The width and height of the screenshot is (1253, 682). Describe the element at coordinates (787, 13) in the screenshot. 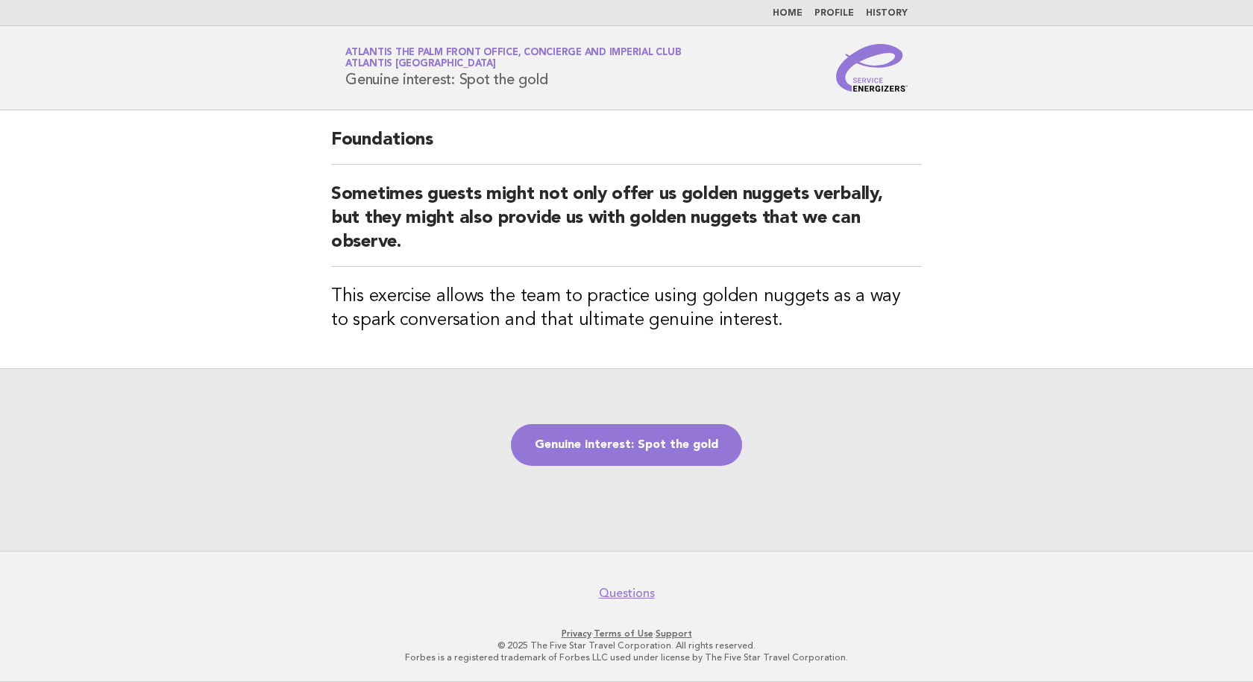

I see `a: Home` at that location.